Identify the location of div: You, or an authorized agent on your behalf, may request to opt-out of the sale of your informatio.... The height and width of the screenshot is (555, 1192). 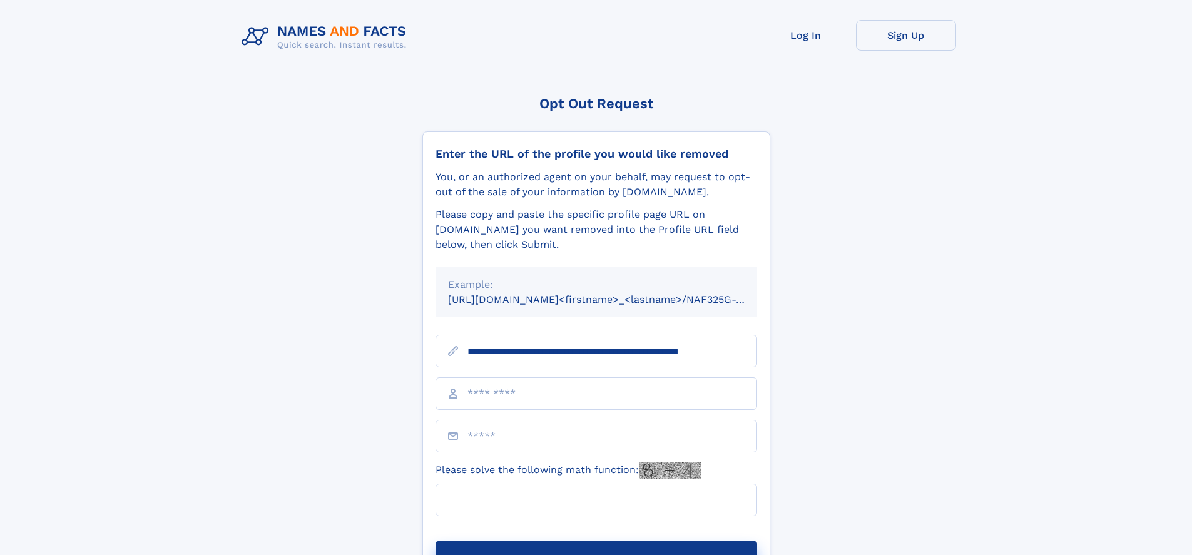
(596, 185).